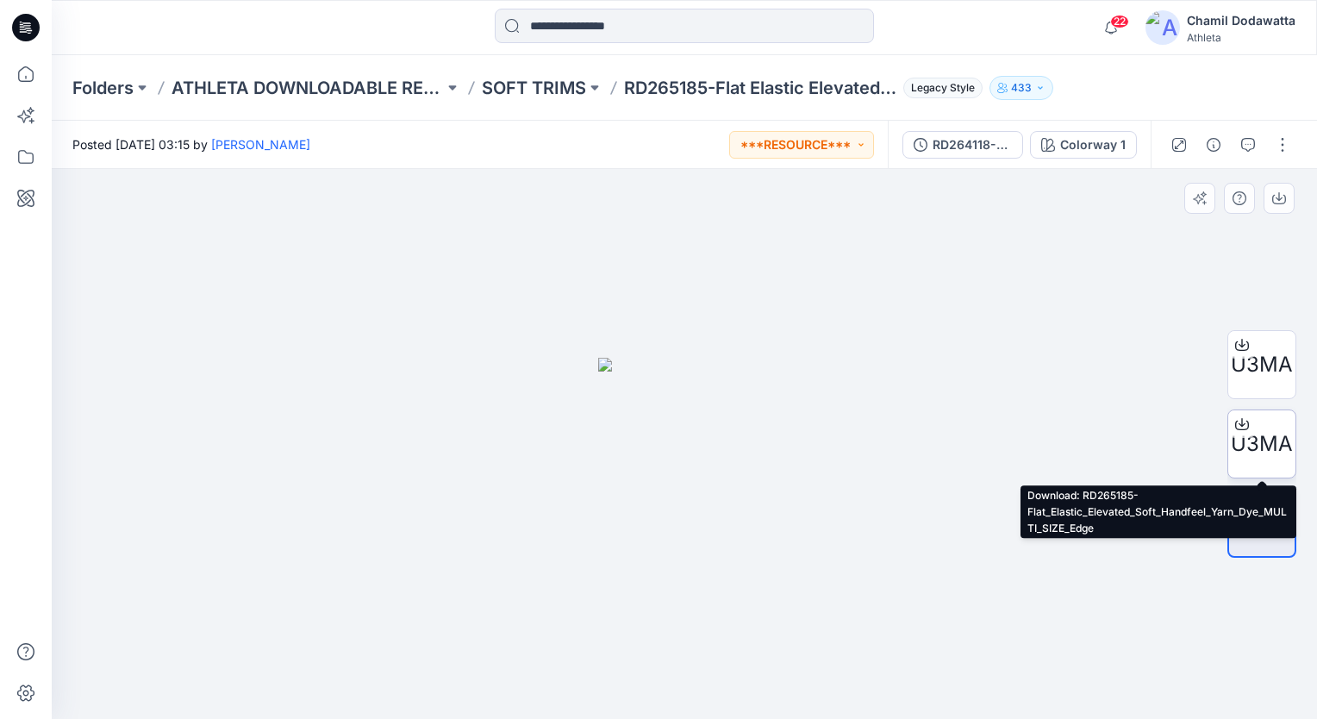  Describe the element at coordinates (103, 88) in the screenshot. I see `p: Folders` at that location.